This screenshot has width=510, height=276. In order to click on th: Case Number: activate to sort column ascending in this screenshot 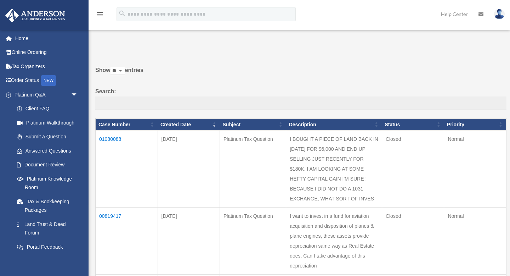, I will do `click(127, 124)`.